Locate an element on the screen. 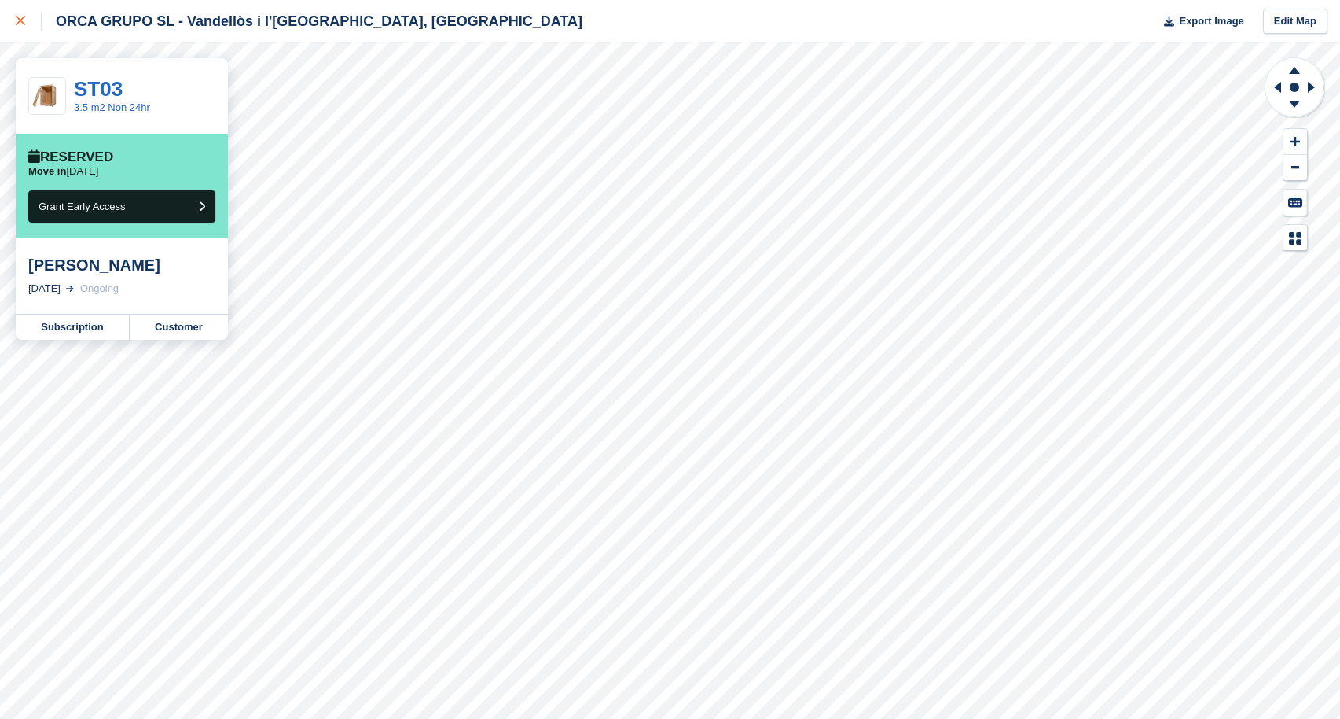  img: arrow-right-light-icn-cde0832a797a2874e46488d9cf13f60e5c3a73dbe684e267c42b8395dfbc2abf.svg is located at coordinates (70, 289).